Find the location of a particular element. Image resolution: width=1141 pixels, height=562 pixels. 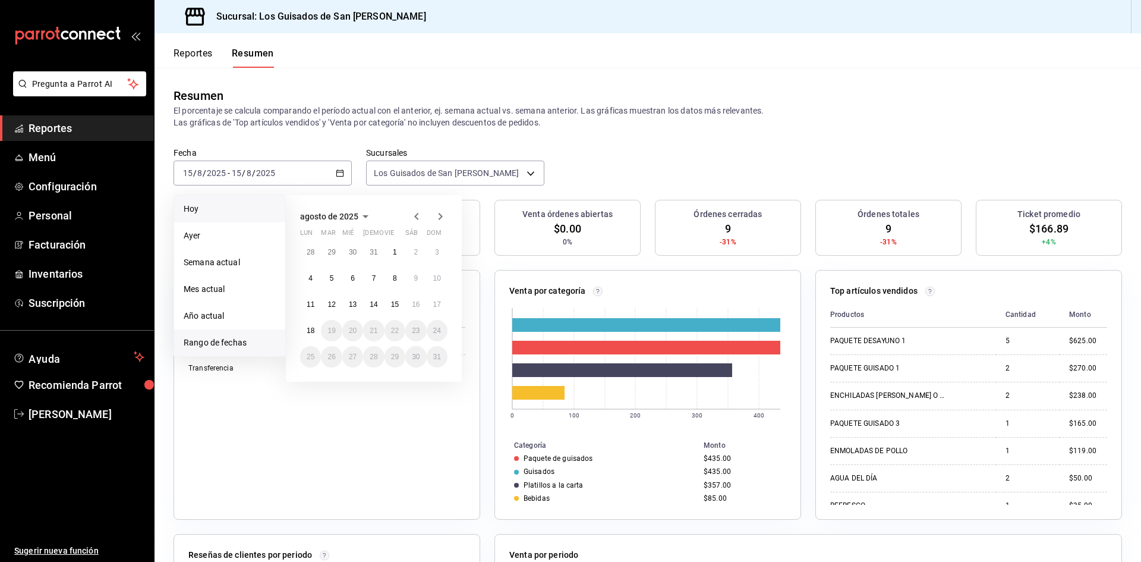

div: $35.00 is located at coordinates (1089, 505).